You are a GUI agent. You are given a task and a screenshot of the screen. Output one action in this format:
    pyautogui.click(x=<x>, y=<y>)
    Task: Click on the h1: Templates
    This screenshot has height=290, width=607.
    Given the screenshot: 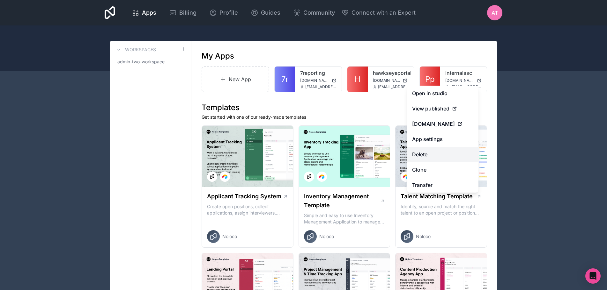 What is the action you would take?
    pyautogui.click(x=344, y=108)
    